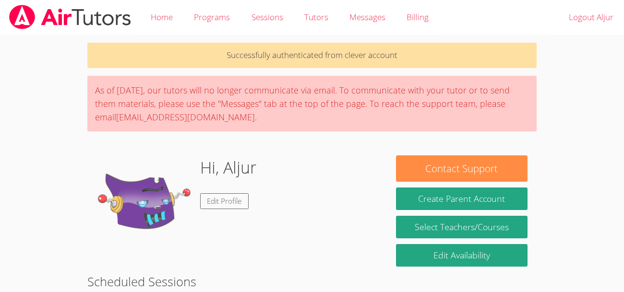 This screenshot has width=624, height=292. What do you see at coordinates (145, 204) in the screenshot?
I see `img: default.png` at bounding box center [145, 204].